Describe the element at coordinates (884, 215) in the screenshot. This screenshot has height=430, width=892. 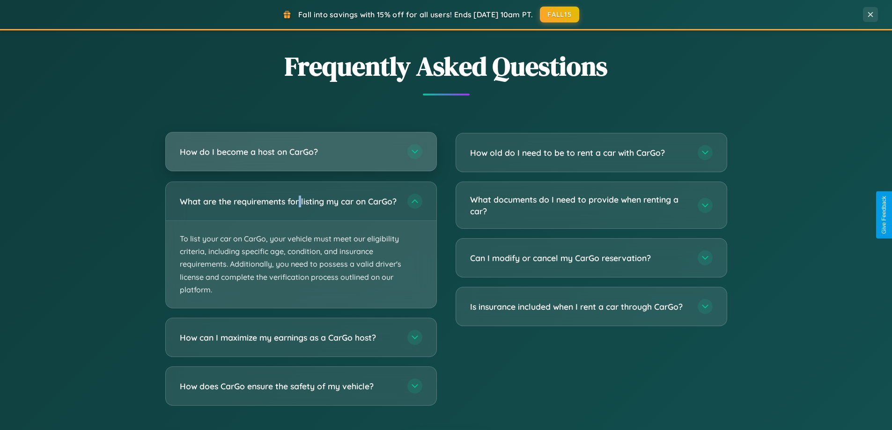
I see `div: Give Feedback` at that location.